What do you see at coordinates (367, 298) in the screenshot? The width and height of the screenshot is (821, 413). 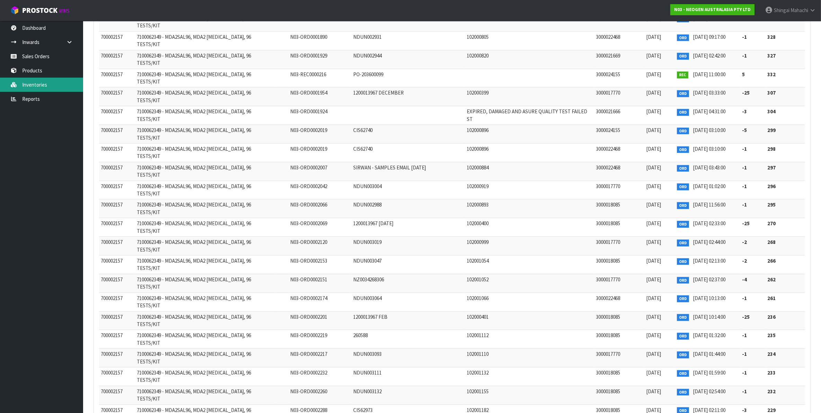 I see `span: NDUN003064` at bounding box center [367, 298].